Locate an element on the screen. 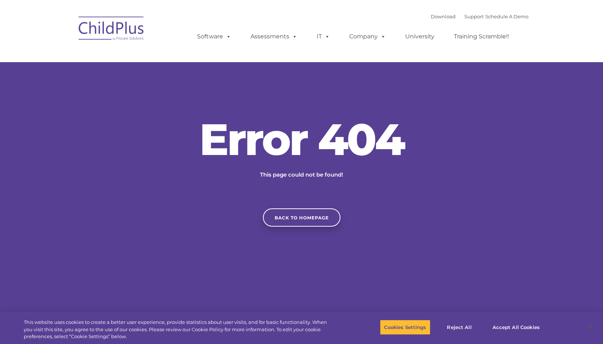 This screenshot has width=603, height=344. button: Cookies Settings is located at coordinates (405, 327).